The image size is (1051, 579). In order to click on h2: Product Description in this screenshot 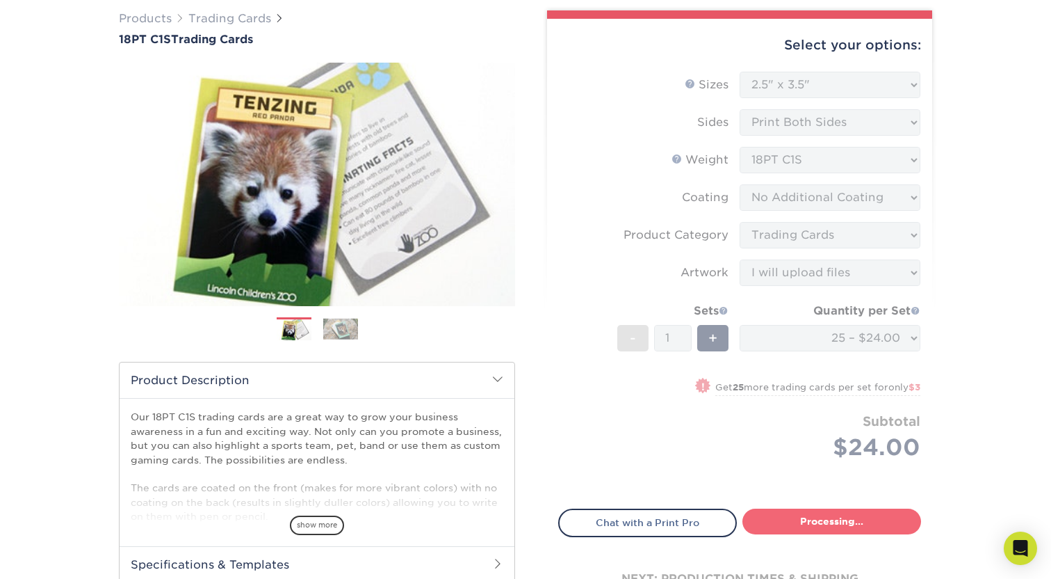, I will do `click(317, 380)`.